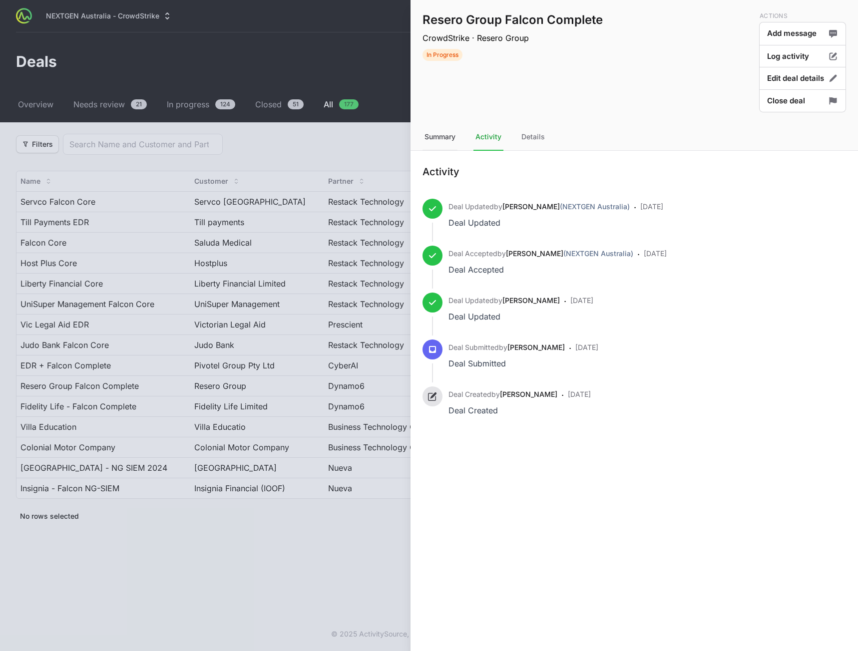 The width and height of the screenshot is (858, 651). Describe the element at coordinates (512, 38) in the screenshot. I see `p: CrowdStrike · Resero Group` at that location.